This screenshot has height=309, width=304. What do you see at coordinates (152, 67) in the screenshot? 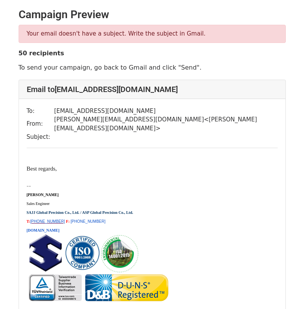
I see `p: To send your campaign, go back to Gmail and click "Send".` at bounding box center [152, 67].